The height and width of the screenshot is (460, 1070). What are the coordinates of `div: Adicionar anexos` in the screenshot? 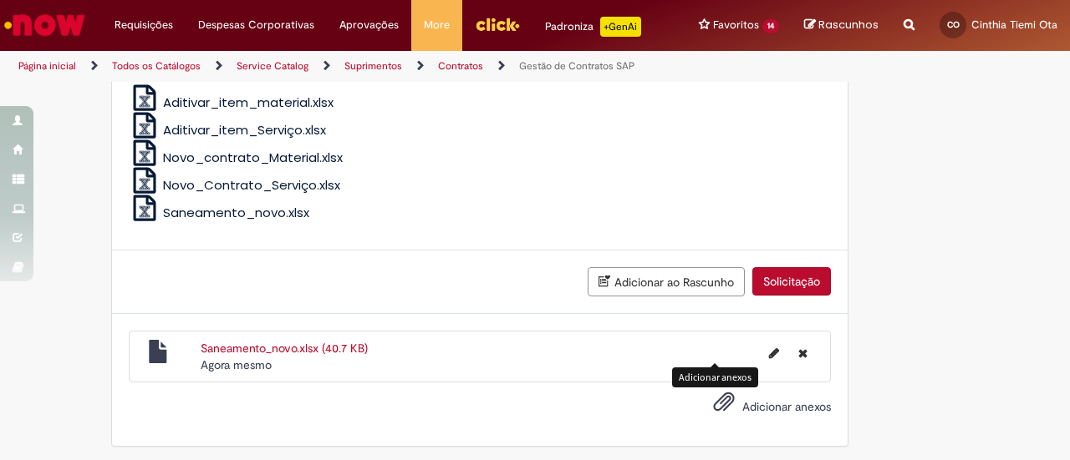 It's located at (714, 377).